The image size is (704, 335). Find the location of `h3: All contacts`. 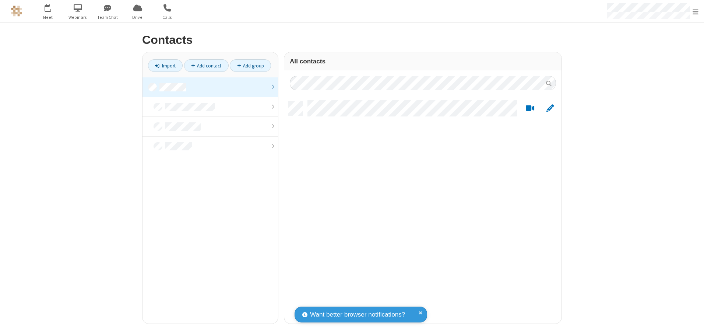

h3: All contacts is located at coordinates (423, 61).